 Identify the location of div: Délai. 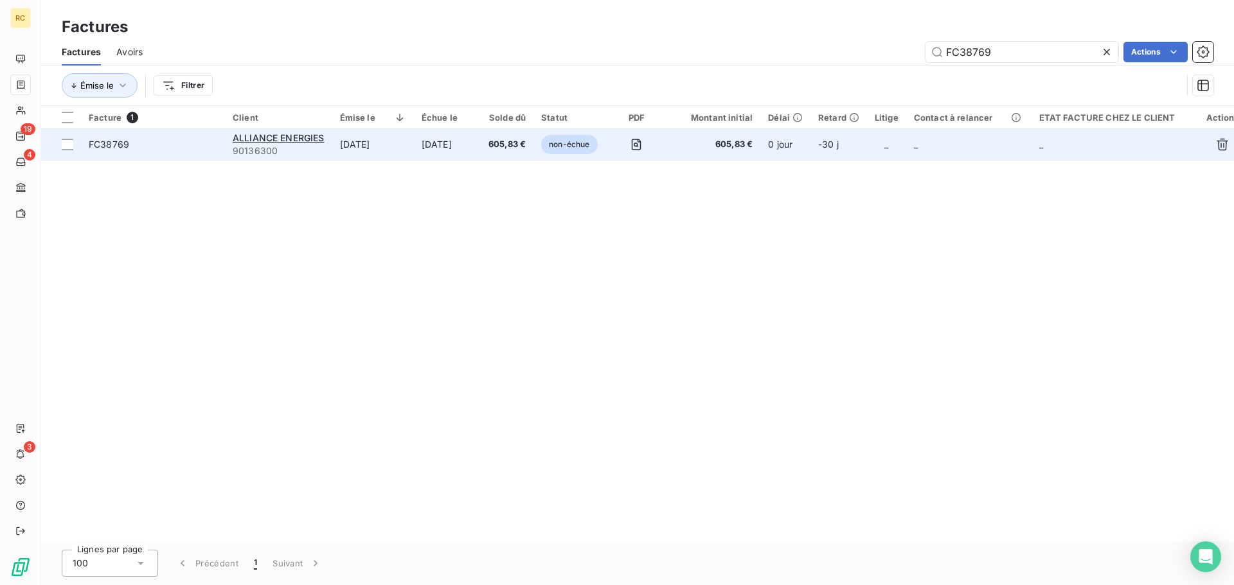
(785, 118).